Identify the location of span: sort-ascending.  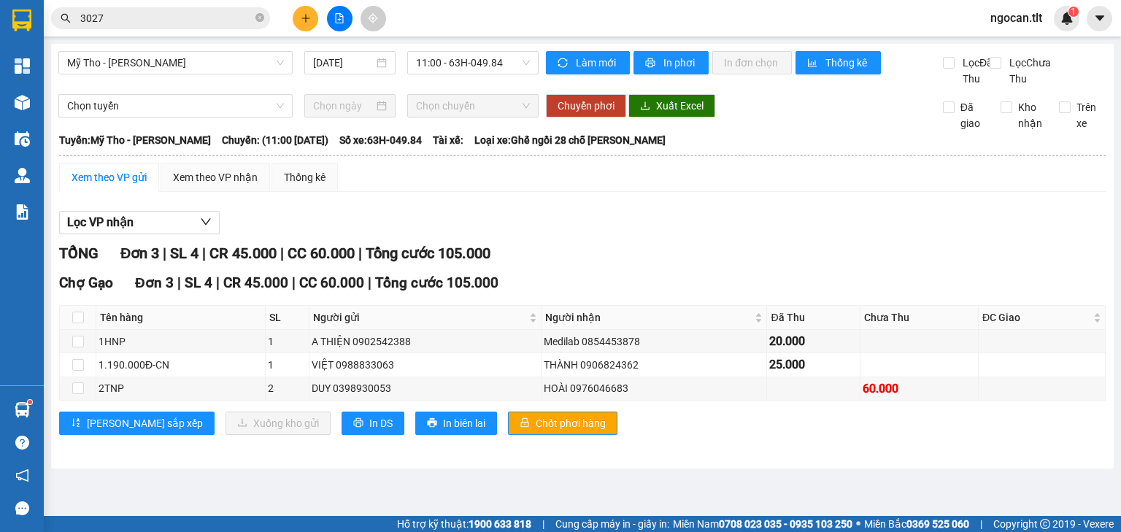
(76, 423).